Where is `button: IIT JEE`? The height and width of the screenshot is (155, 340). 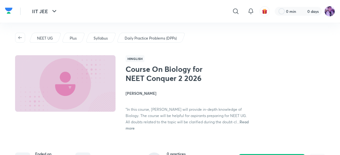 button: IIT JEE is located at coordinates (45, 11).